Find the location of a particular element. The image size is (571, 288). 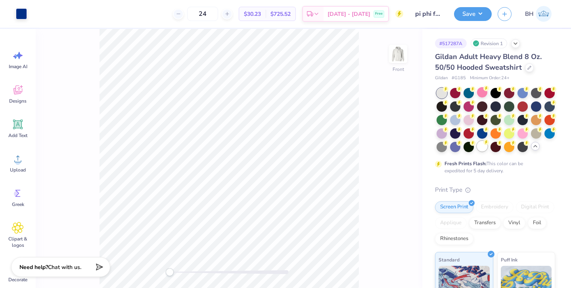

div: Front is located at coordinates (398, 69).